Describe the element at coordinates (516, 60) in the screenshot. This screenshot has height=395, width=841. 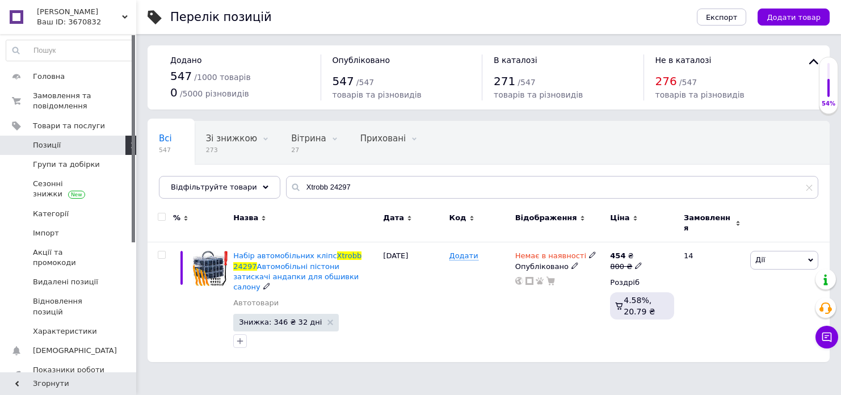
I see `span: В каталозі` at that location.